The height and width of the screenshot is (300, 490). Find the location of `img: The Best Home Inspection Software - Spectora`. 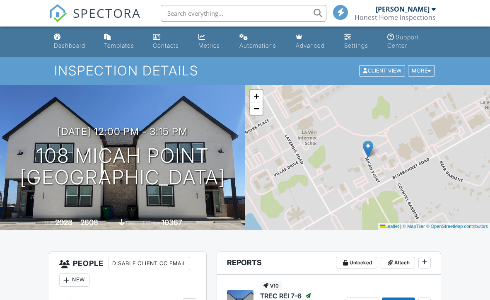

img: The Best Home Inspection Software - Spectora is located at coordinates (58, 13).